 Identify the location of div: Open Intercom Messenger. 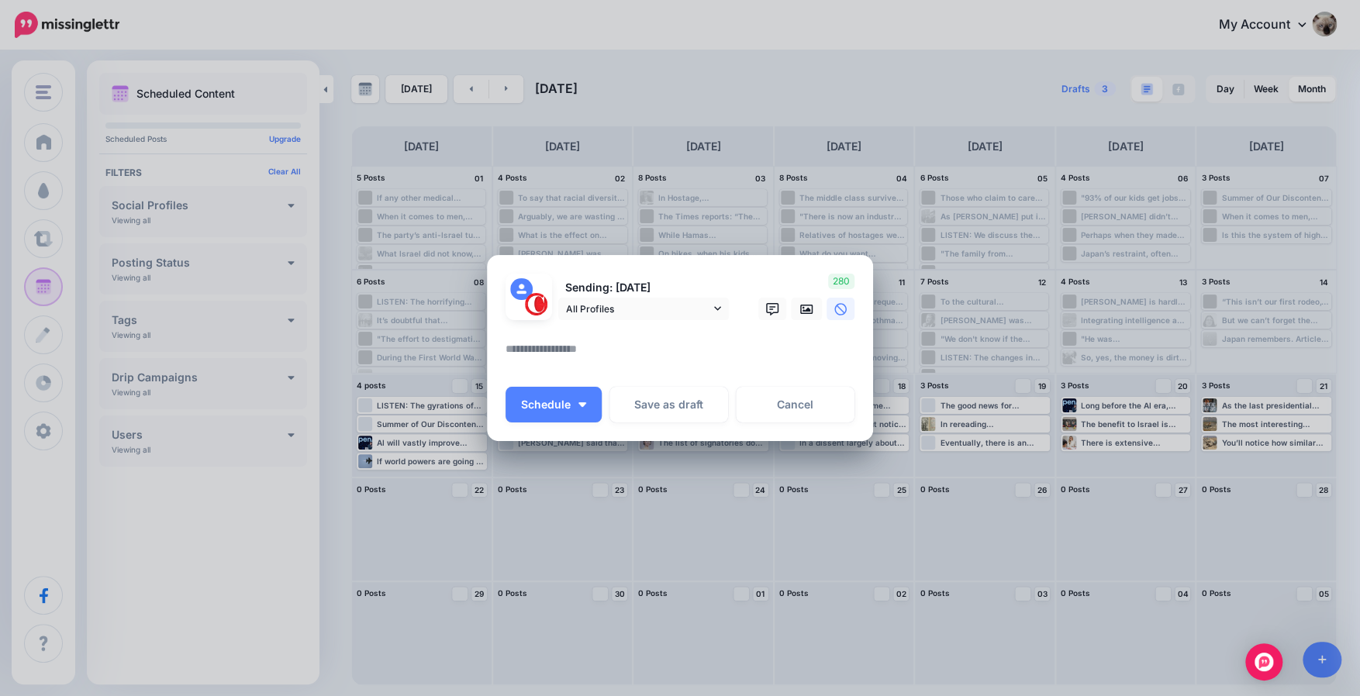
(1264, 662).